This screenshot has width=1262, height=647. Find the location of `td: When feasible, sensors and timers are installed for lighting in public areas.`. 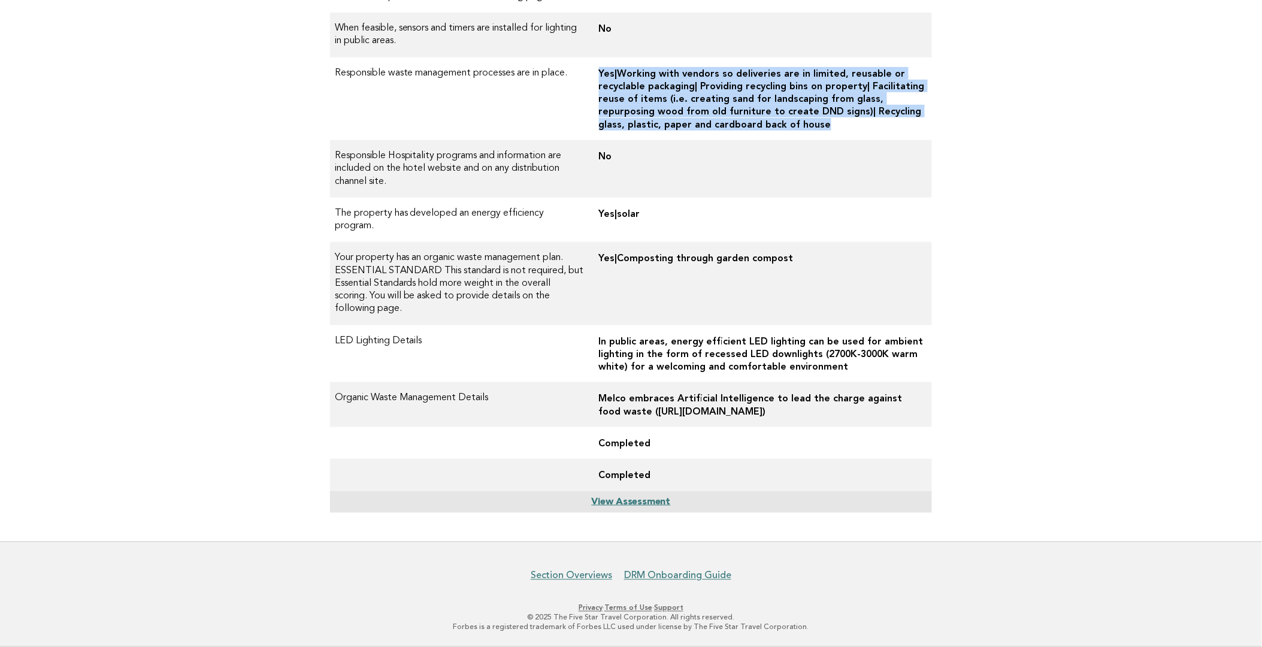

td: When feasible, sensors and timers are installed for lighting in public areas. is located at coordinates (459, 35).